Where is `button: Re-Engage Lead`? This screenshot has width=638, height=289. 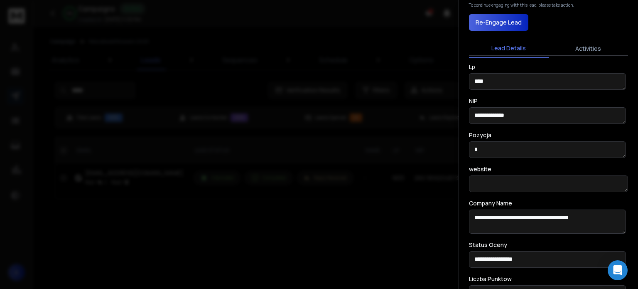 button: Re-Engage Lead is located at coordinates (498, 22).